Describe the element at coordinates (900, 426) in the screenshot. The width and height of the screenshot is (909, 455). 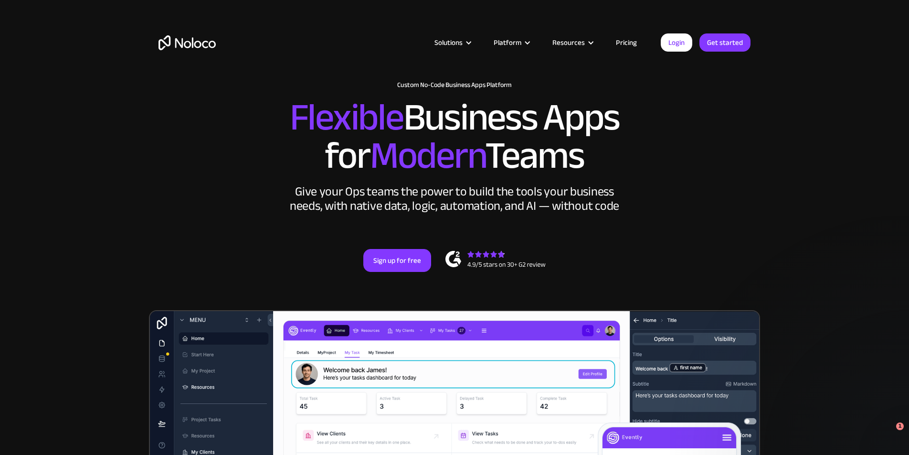
I see `span: 1` at that location.